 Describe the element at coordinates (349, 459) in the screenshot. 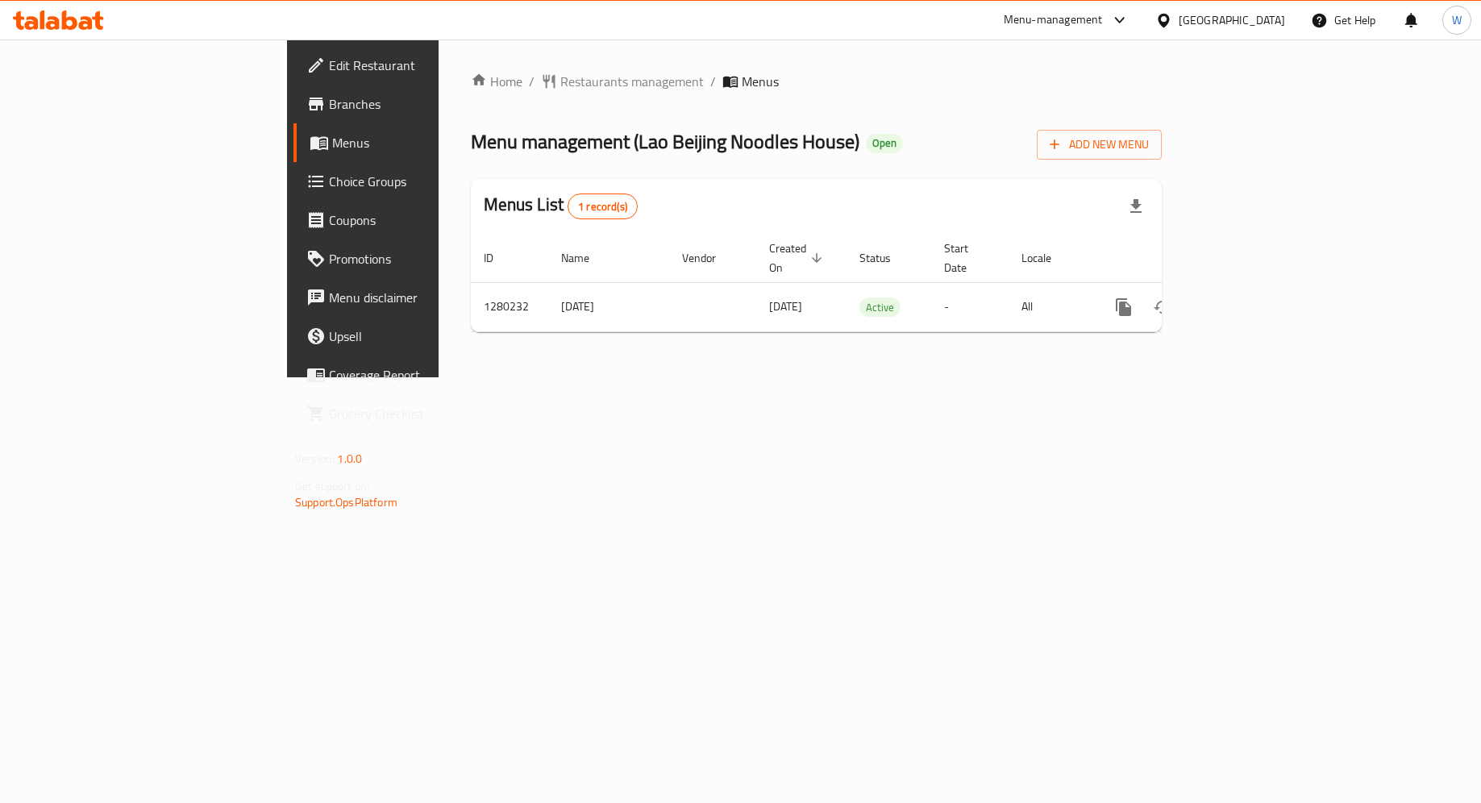

I see `span: 1.0.0` at that location.